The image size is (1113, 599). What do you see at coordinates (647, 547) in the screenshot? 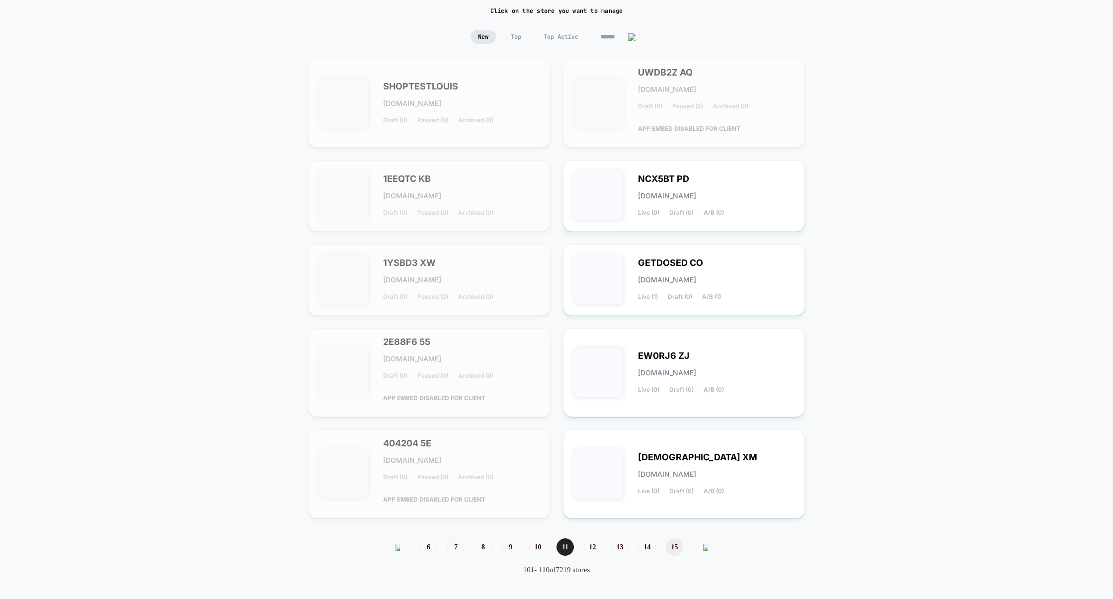
I see `span: 14` at bounding box center [647, 547].